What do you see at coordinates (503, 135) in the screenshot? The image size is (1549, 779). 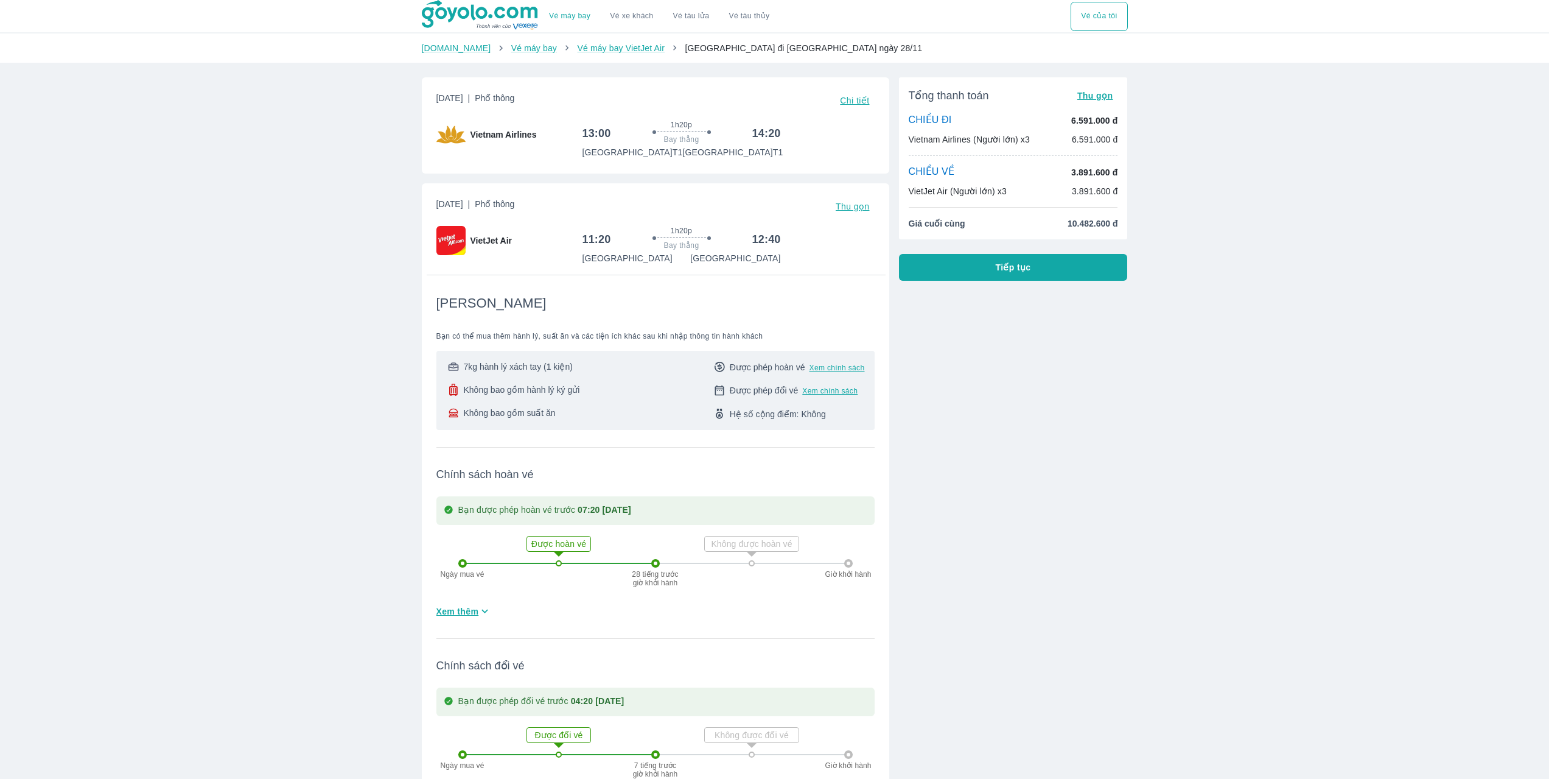 I see `span: Vietnam Airlines` at bounding box center [503, 135].